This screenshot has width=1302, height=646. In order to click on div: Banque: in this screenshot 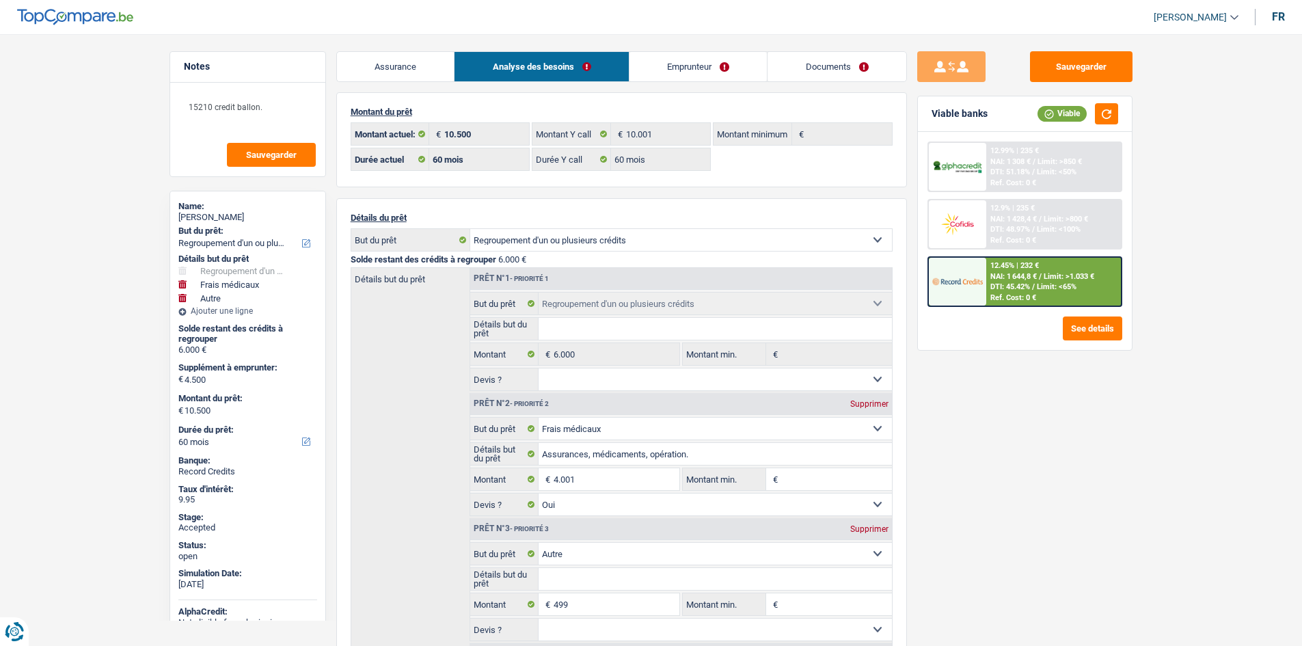, I will do `click(247, 461)`.